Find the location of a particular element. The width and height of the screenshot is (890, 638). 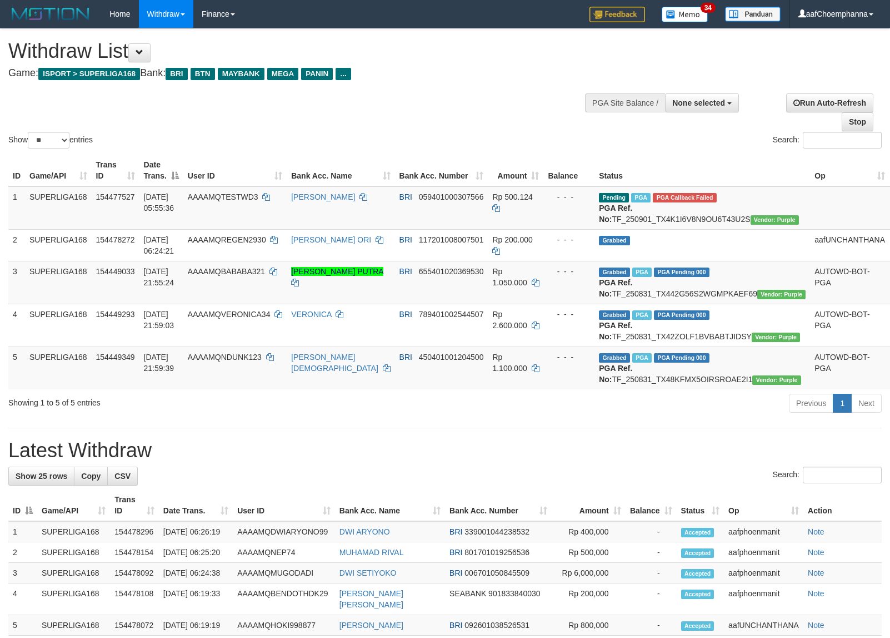

span: Copy 450401001204500 to clipboard is located at coordinates (451, 357).